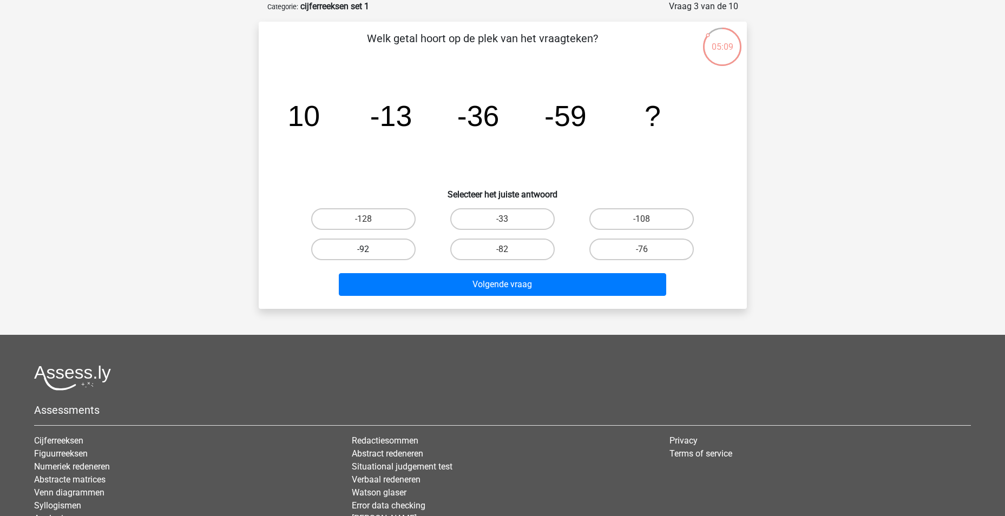 The width and height of the screenshot is (1005, 516). Describe the element at coordinates (641, 219) in the screenshot. I see `label: -108` at that location.